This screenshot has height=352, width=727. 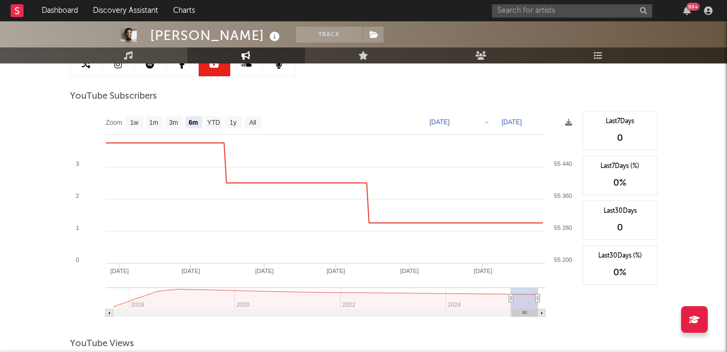 I want to click on text: 3m, so click(x=173, y=123).